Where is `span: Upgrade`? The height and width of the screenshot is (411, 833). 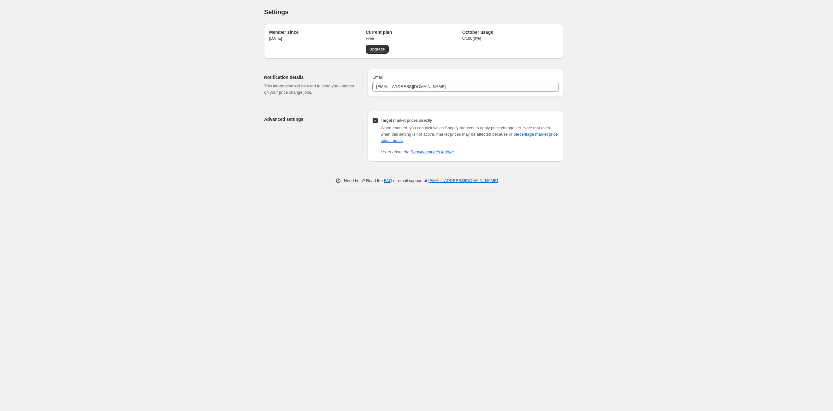
span: Upgrade is located at coordinates (377, 49).